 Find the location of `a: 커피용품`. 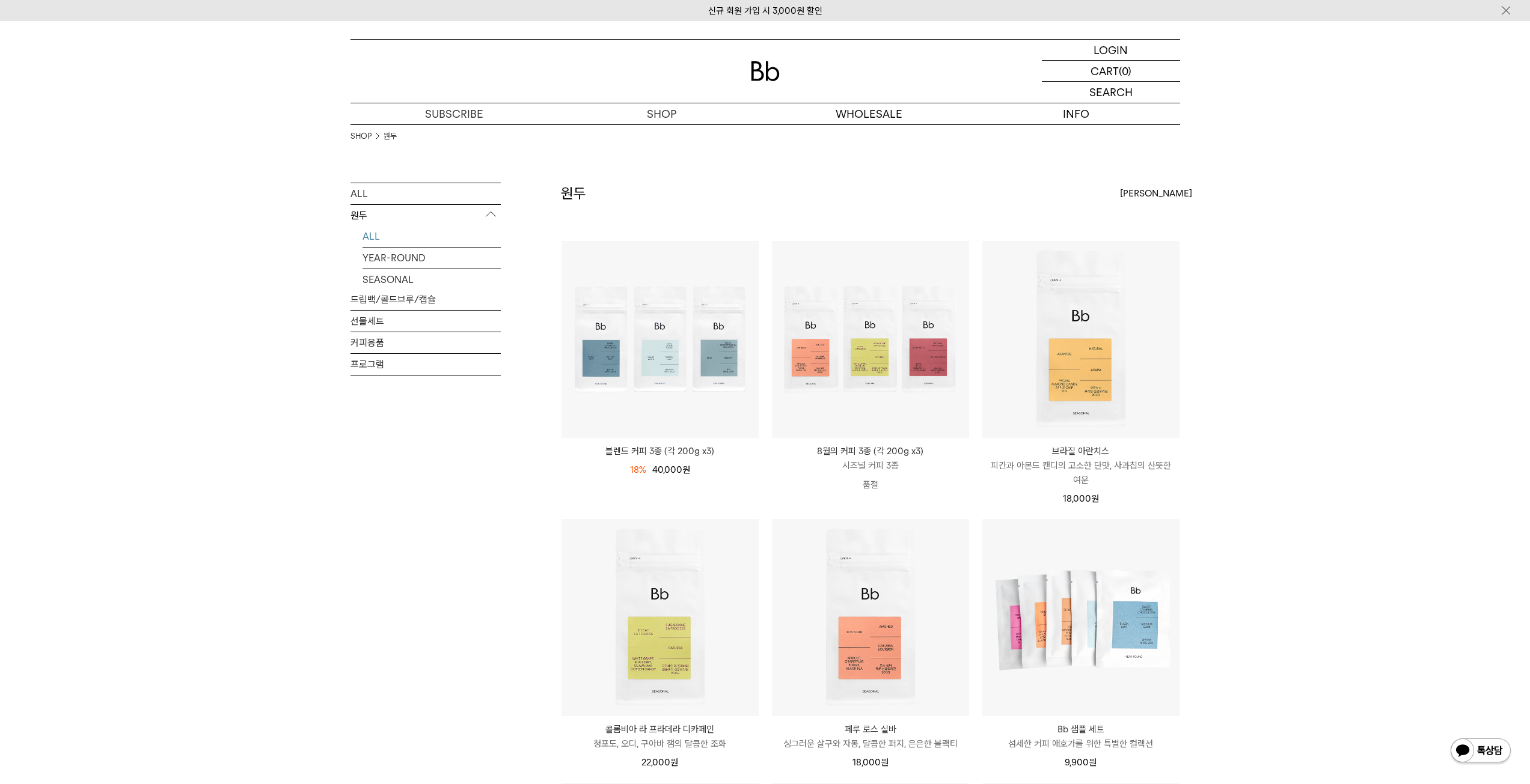

a: 커피용품 is located at coordinates (426, 343).